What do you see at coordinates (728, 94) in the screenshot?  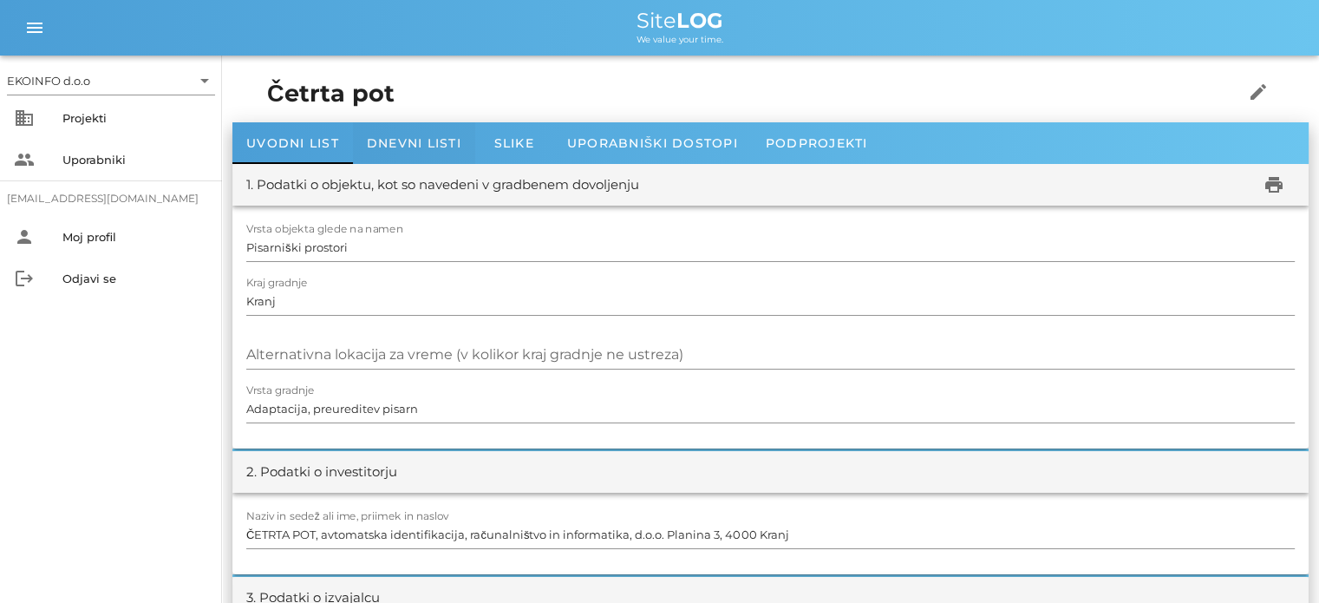 I see `h1: Četrta pot` at bounding box center [728, 94].